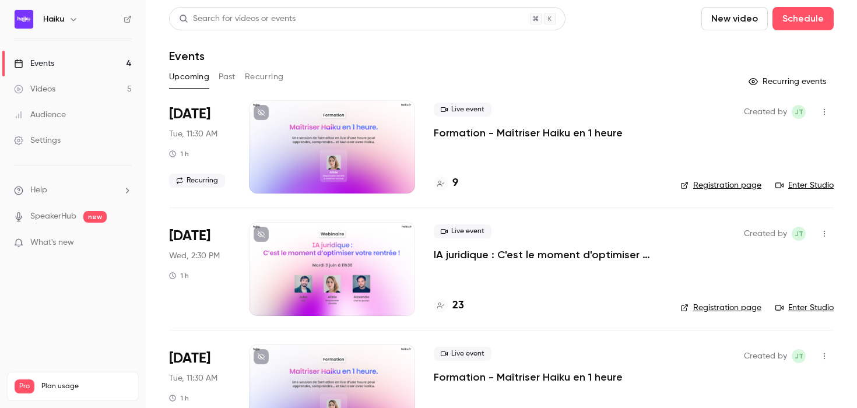  What do you see at coordinates (24, 19) in the screenshot?
I see `img: Haiku` at bounding box center [24, 19].